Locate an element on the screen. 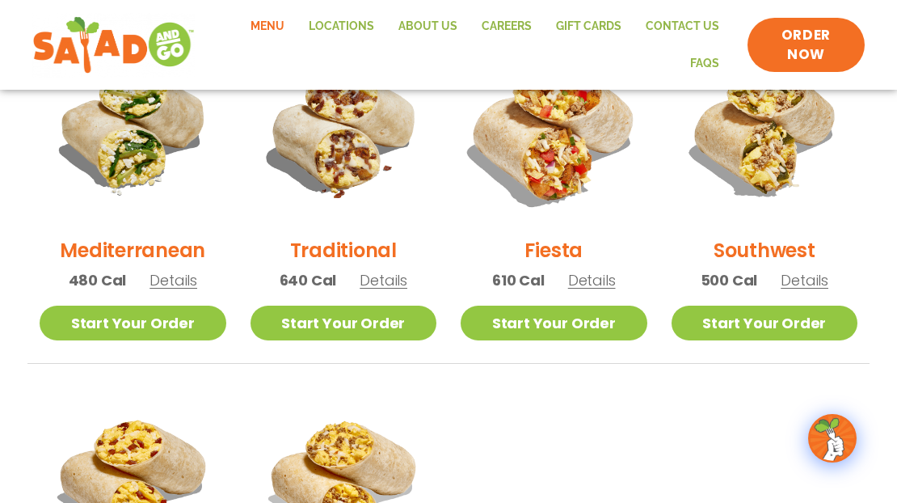  a: Careers is located at coordinates (507, 27).